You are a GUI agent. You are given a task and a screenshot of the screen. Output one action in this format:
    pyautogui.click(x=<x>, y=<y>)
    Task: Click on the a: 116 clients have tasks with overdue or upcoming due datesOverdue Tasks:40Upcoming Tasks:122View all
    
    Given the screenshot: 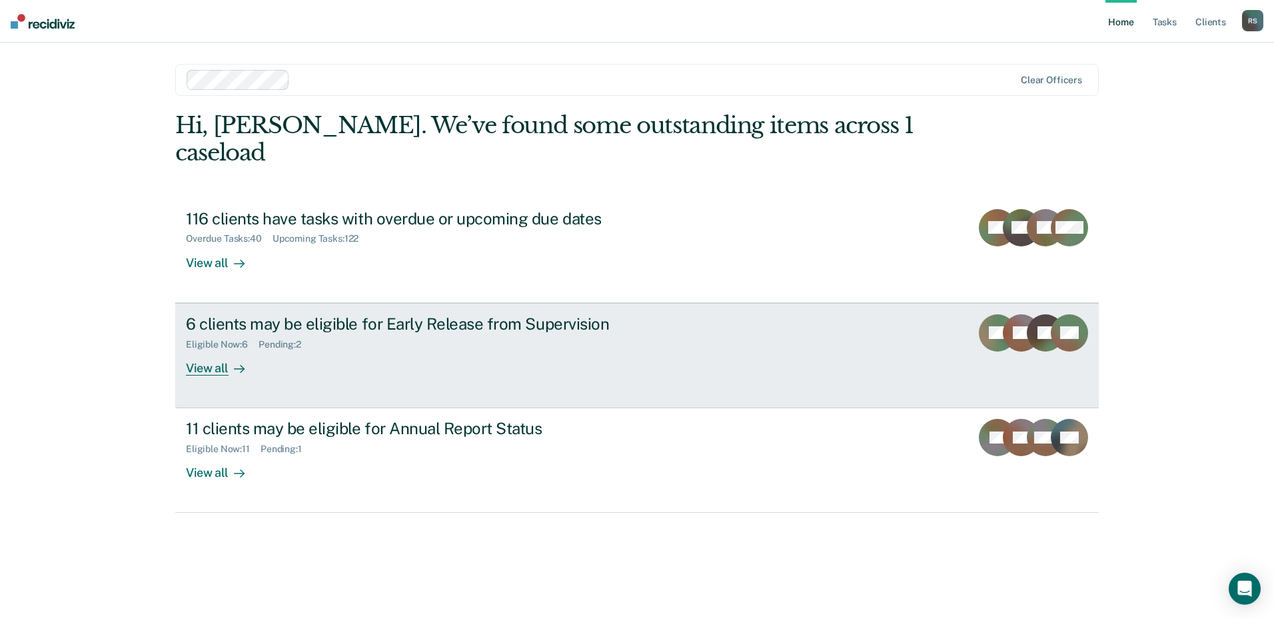 What is the action you would take?
    pyautogui.click(x=637, y=250)
    